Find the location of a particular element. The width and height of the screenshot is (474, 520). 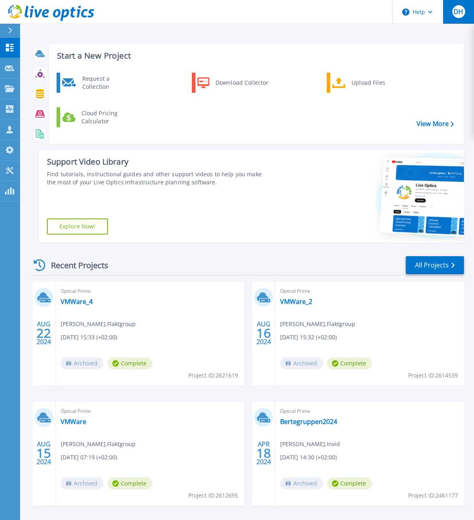

div: APR 2024 is located at coordinates (264, 453).